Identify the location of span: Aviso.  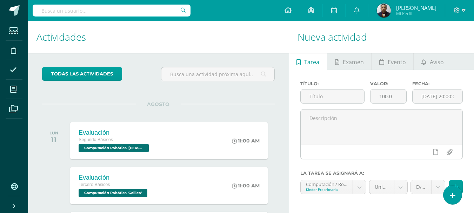
(437, 62).